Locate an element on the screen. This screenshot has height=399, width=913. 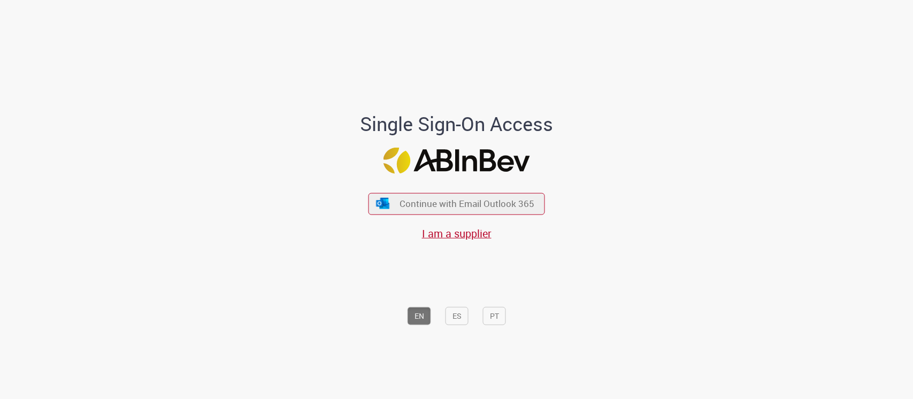
button: EN is located at coordinates (419, 315).